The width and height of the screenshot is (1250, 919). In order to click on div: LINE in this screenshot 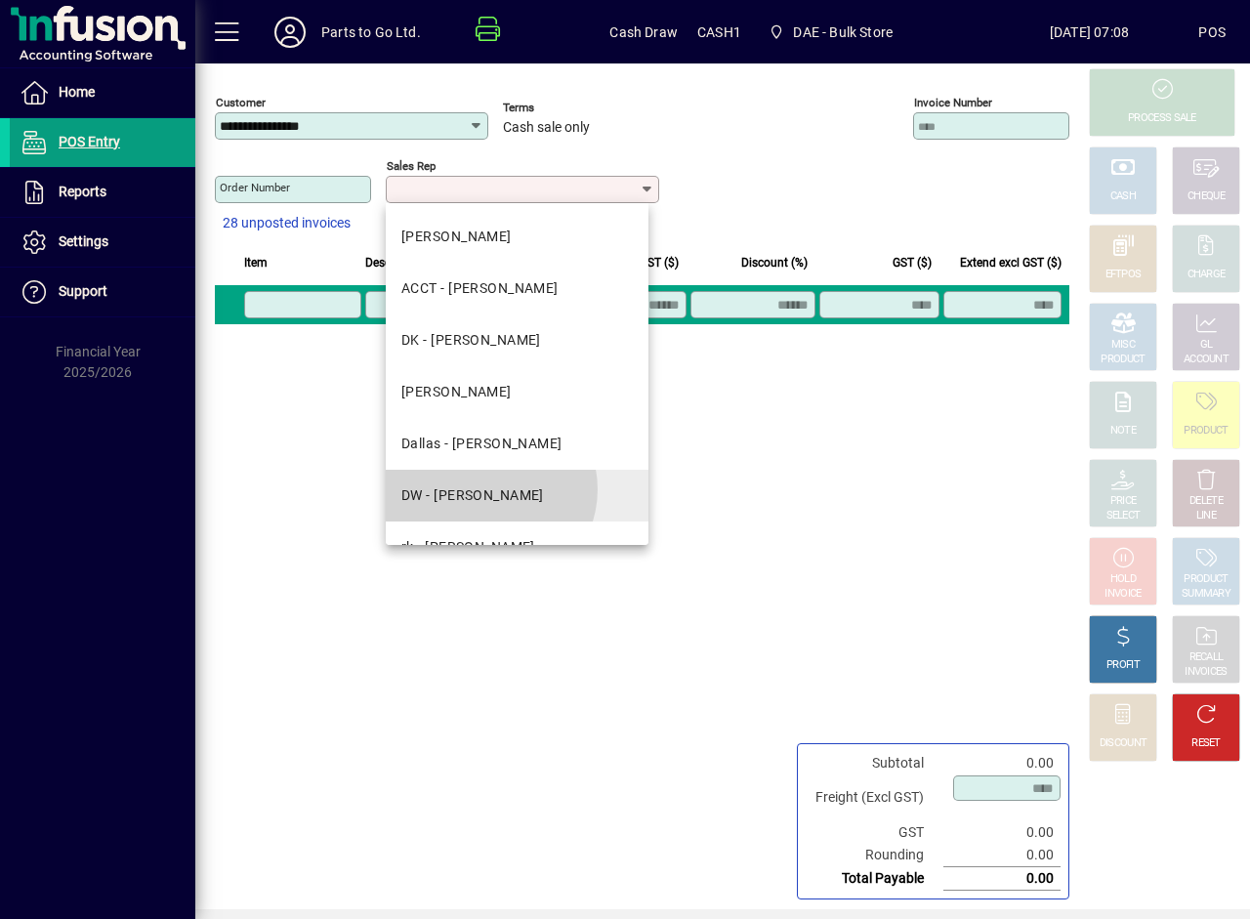, I will do `click(1206, 515)`.